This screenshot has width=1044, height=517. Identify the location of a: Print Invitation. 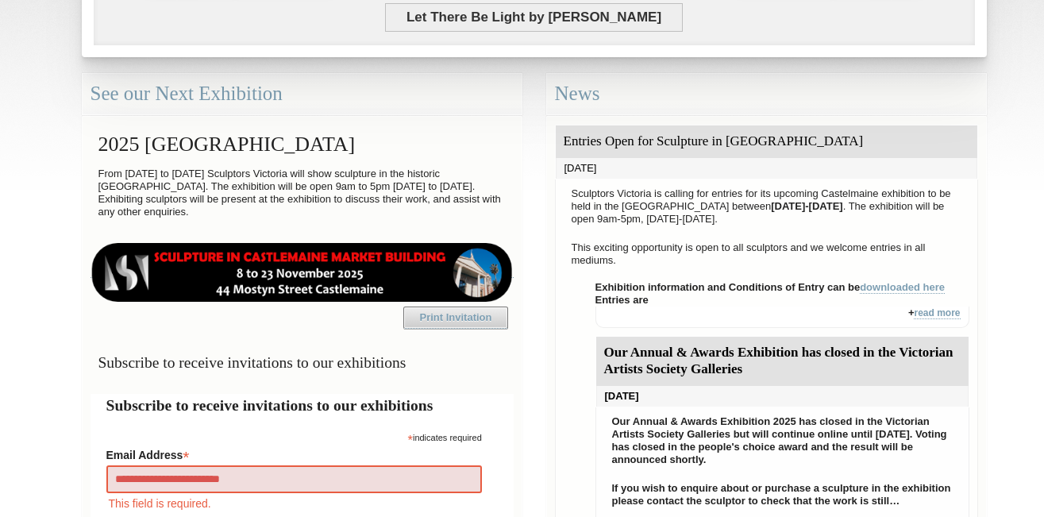
(456, 318).